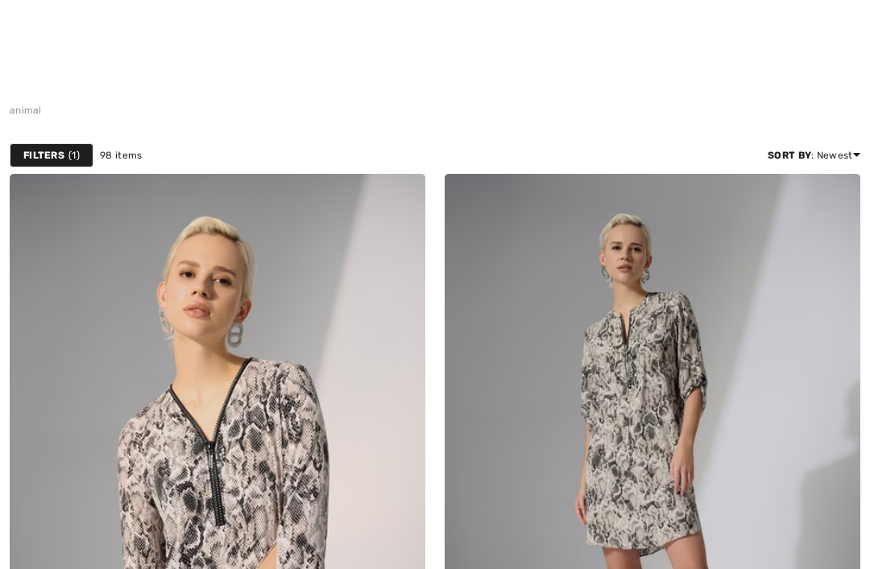 The width and height of the screenshot is (870, 569). I want to click on strong: Sort By, so click(789, 155).